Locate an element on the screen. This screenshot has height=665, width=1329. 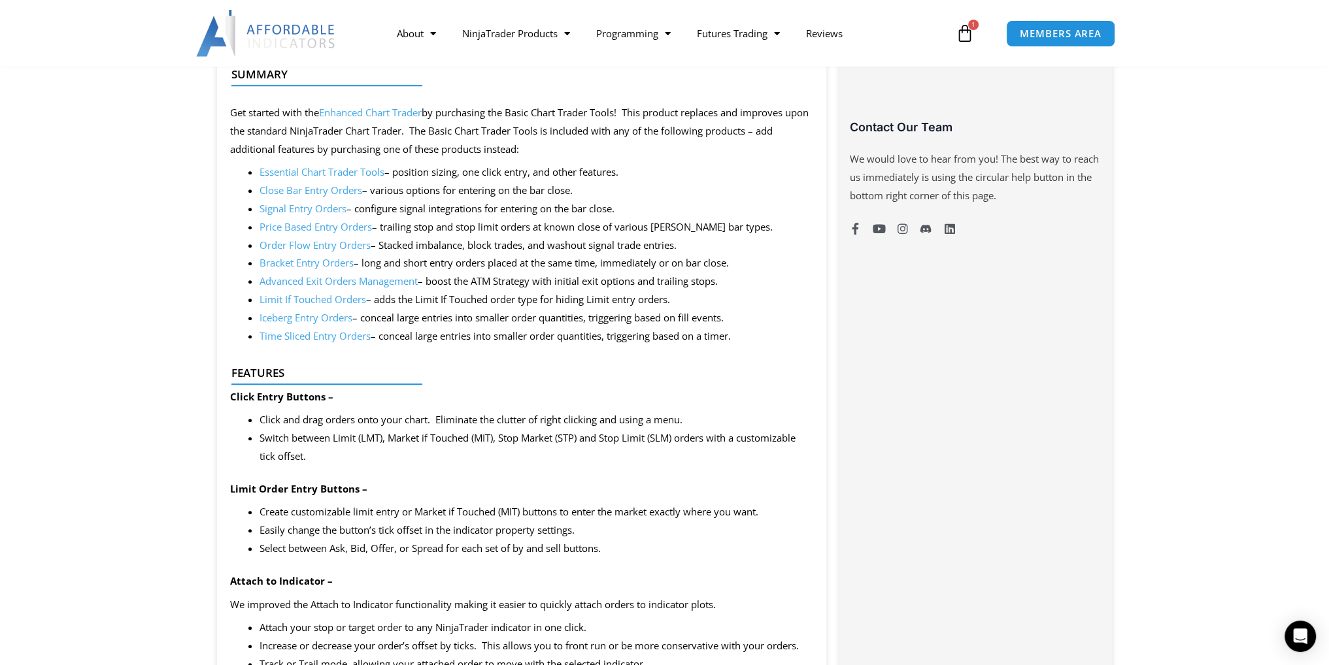
li: – various options for entering on the bar close. is located at coordinates (537, 191).